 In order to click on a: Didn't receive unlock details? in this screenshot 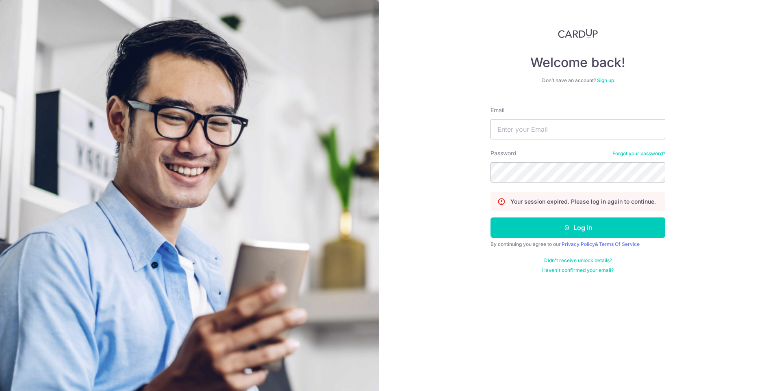, I will do `click(578, 260)`.